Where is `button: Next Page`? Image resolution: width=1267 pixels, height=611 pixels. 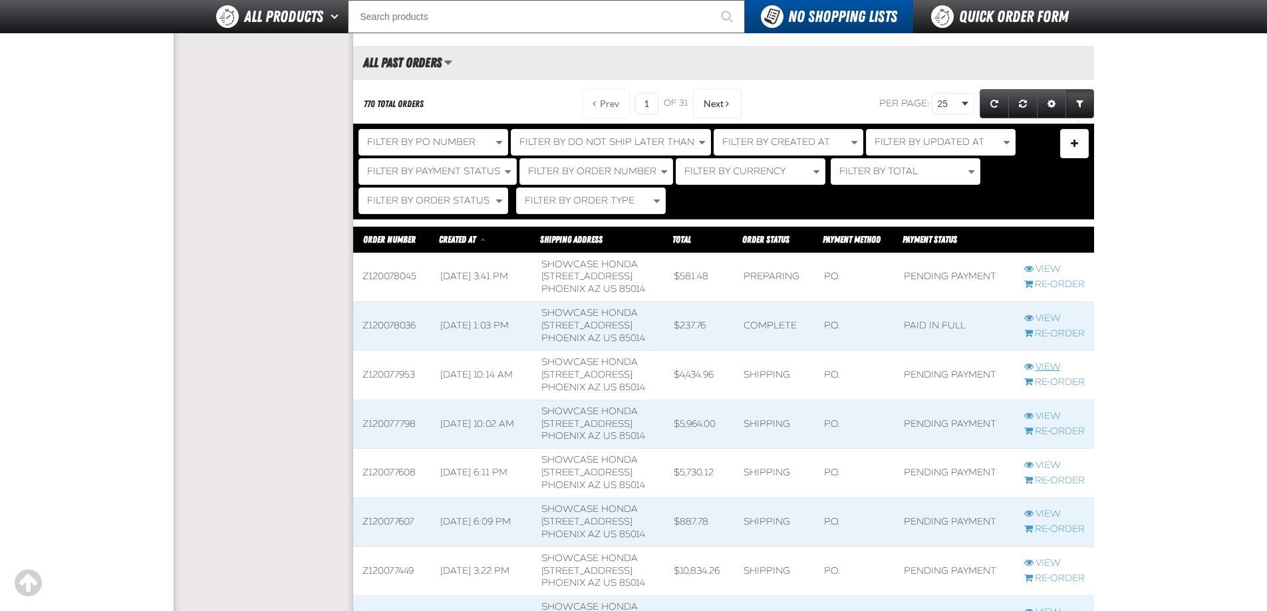 button: Next Page is located at coordinates (717, 104).